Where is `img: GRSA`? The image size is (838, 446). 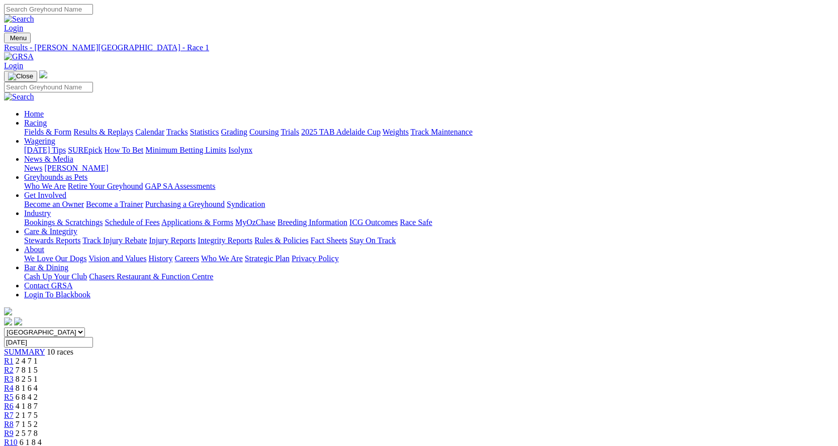
img: GRSA is located at coordinates (19, 57).